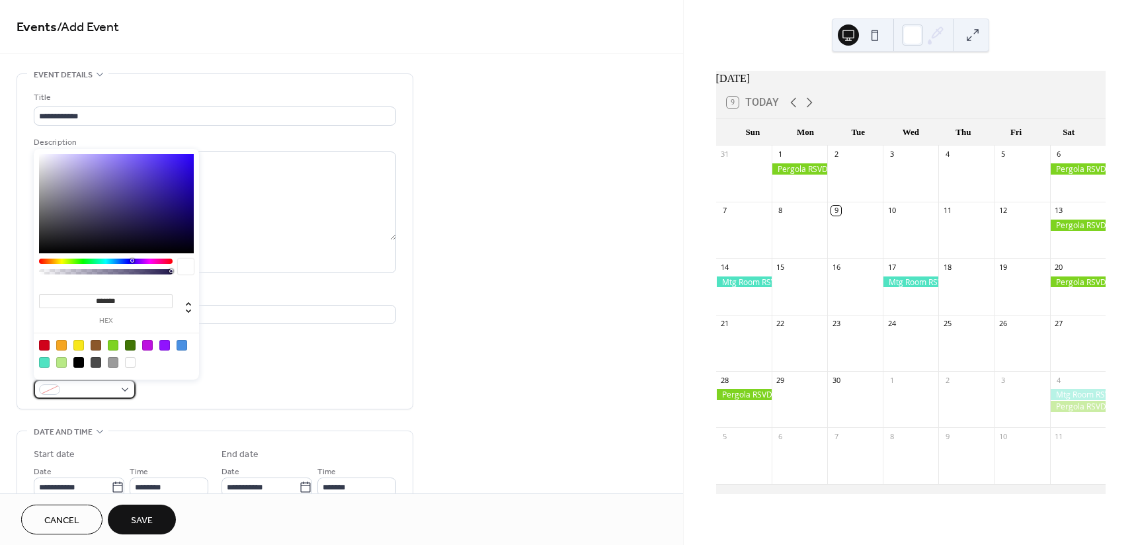  Describe the element at coordinates (63, 432) in the screenshot. I see `span: Date and time` at that location.